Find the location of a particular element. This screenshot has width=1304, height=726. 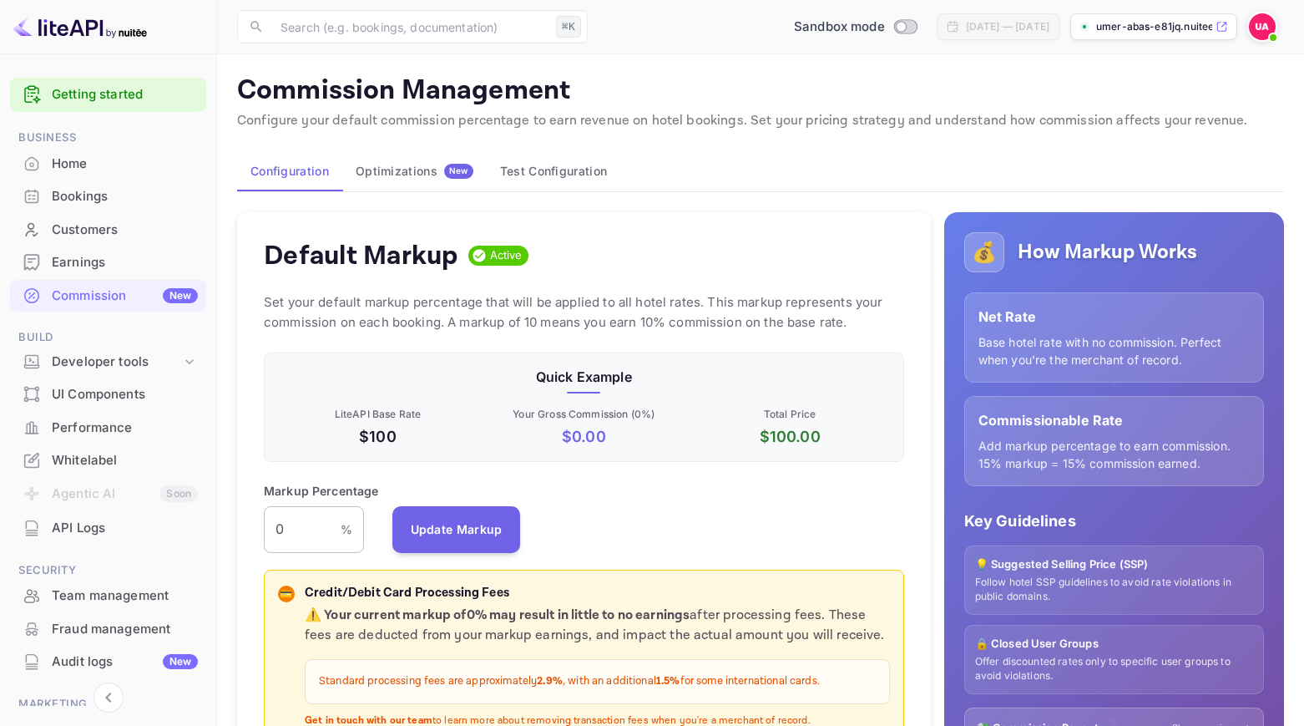

div: ⌘K is located at coordinates (569, 27).